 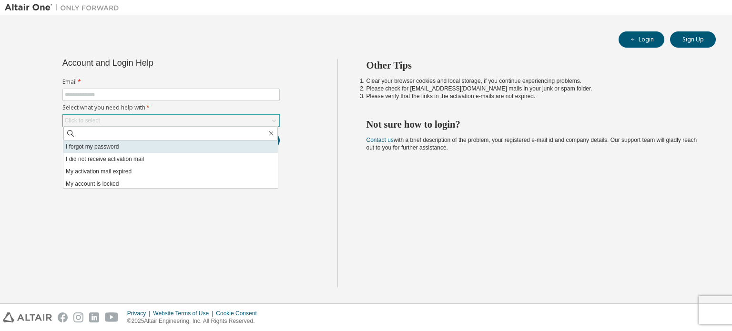 What do you see at coordinates (693, 40) in the screenshot?
I see `button: Sign Up` at bounding box center [693, 40].